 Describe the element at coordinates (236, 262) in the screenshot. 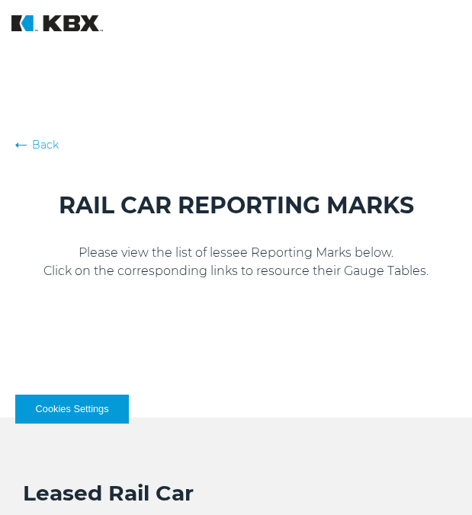

I see `p: Please view the list of lessee Reporting Marks below. Click on the corresponding links to resourc...` at that location.